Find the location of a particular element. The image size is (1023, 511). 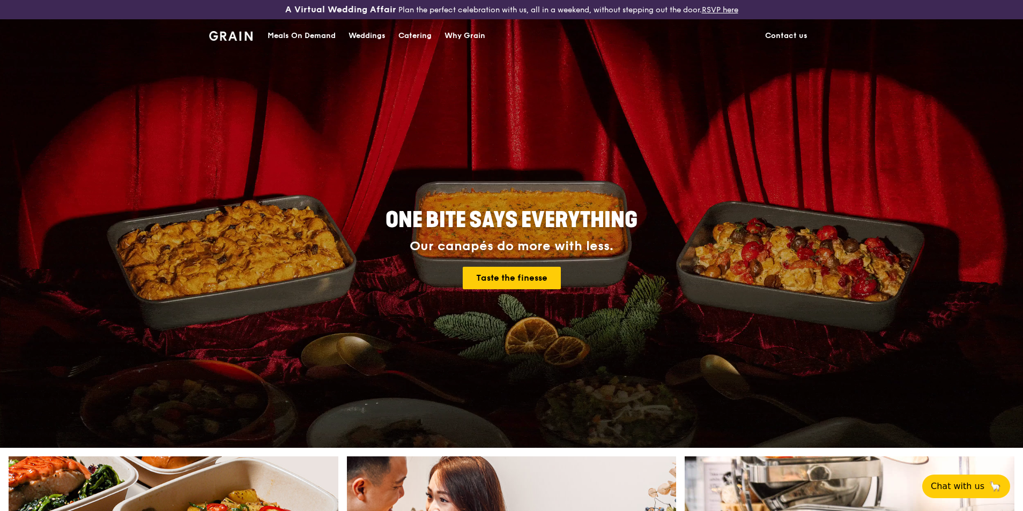

button: Chat with us🦙 is located at coordinates (966, 487).